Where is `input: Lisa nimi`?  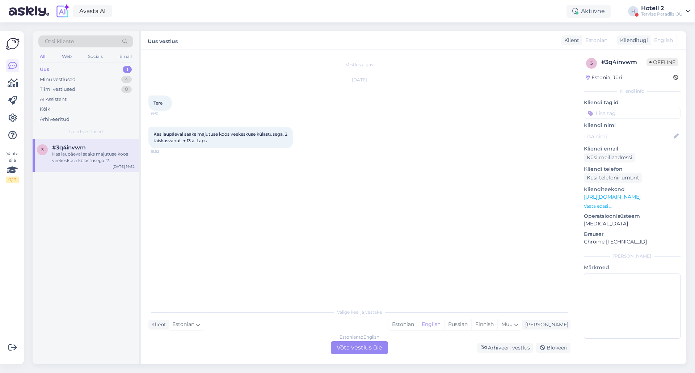 input: Lisa nimi is located at coordinates (628, 137).